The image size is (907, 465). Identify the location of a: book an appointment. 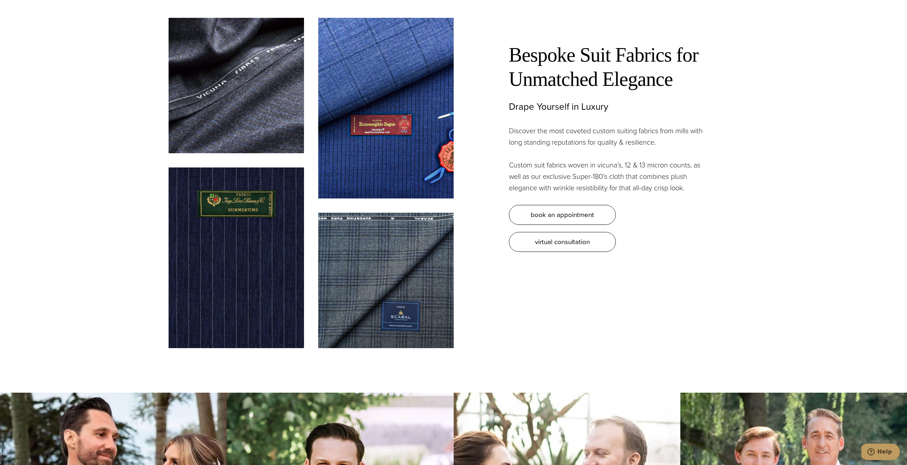
(562, 215).